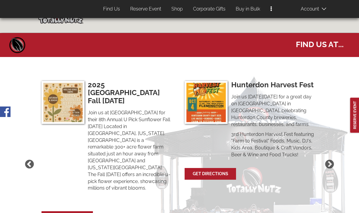 This screenshot has height=213, width=359. I want to click on p: 3rd Hunterdon Harvest Fest featuring "Farm to Festival" Foods, Music, DJ's, Kids Area, Boutique &..., so click(273, 145).